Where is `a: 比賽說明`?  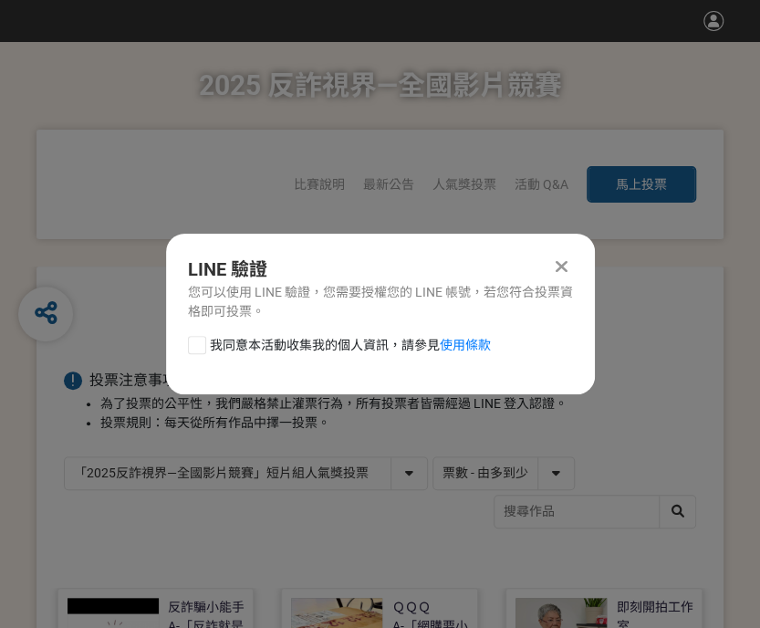 a: 比賽說明 is located at coordinates (320, 184).